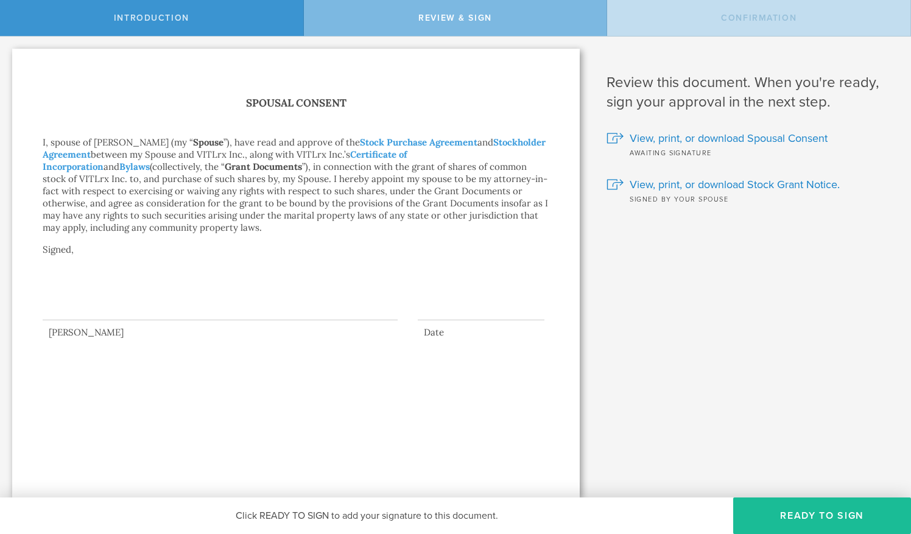 This screenshot has width=911, height=534. What do you see at coordinates (758, 18) in the screenshot?
I see `span: Confirmation` at bounding box center [758, 18].